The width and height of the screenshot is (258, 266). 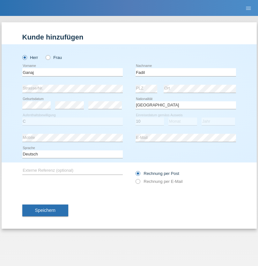 I want to click on label: Rechnung per E-Mail, so click(x=159, y=181).